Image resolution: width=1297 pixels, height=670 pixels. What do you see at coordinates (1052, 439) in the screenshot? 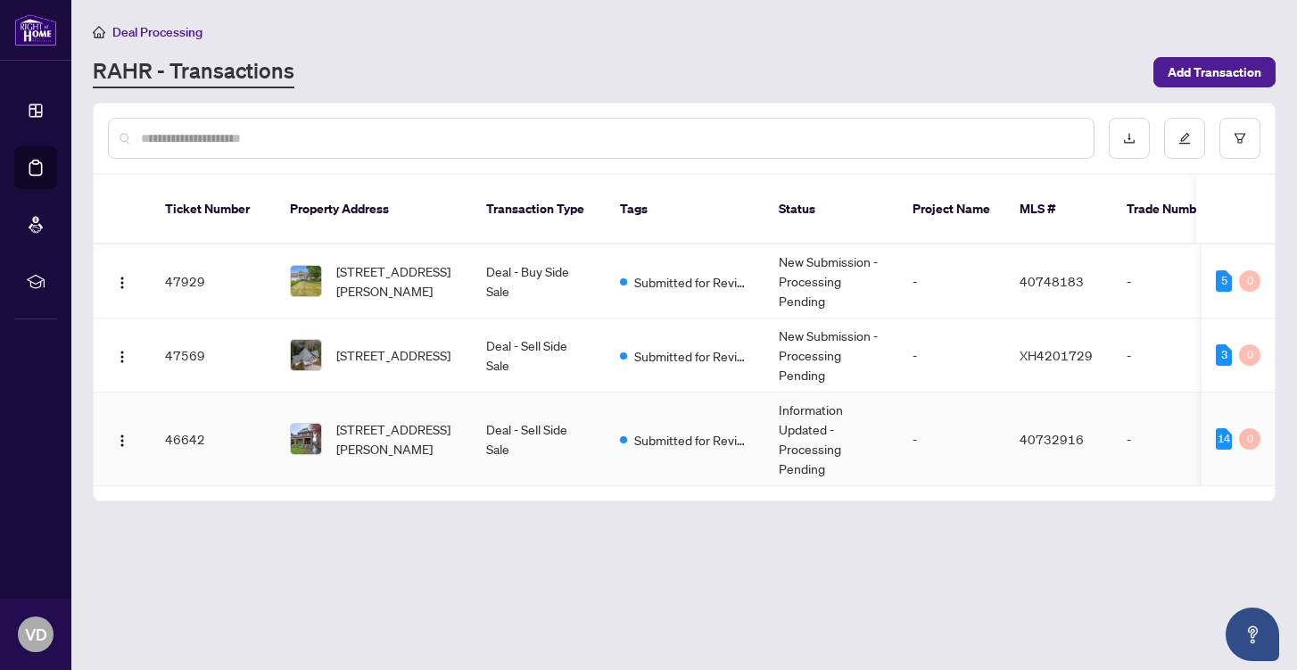
I see `span: 40732916` at bounding box center [1052, 439].